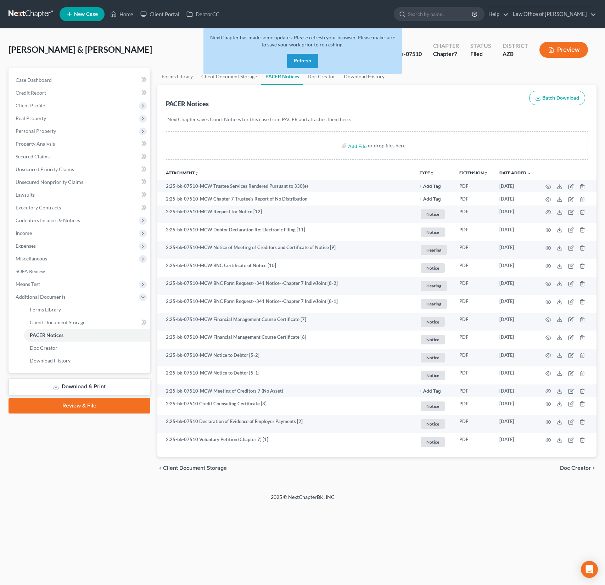 The height and width of the screenshot is (585, 605). What do you see at coordinates (79, 387) in the screenshot?
I see `a: Download & Print` at bounding box center [79, 387].